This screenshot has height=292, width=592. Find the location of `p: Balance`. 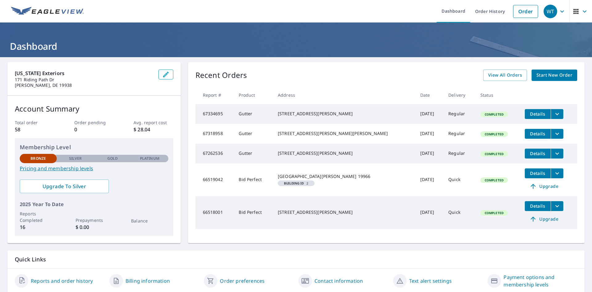

p: Balance is located at coordinates (150, 220).